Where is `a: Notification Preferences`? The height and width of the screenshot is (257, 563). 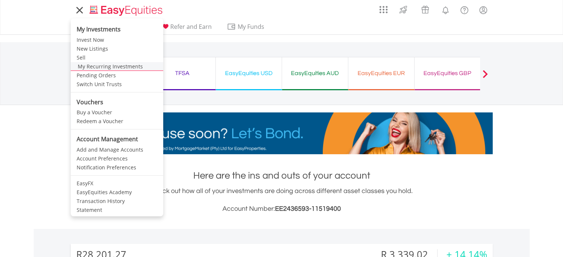
a: Notification Preferences is located at coordinates (117, 168).